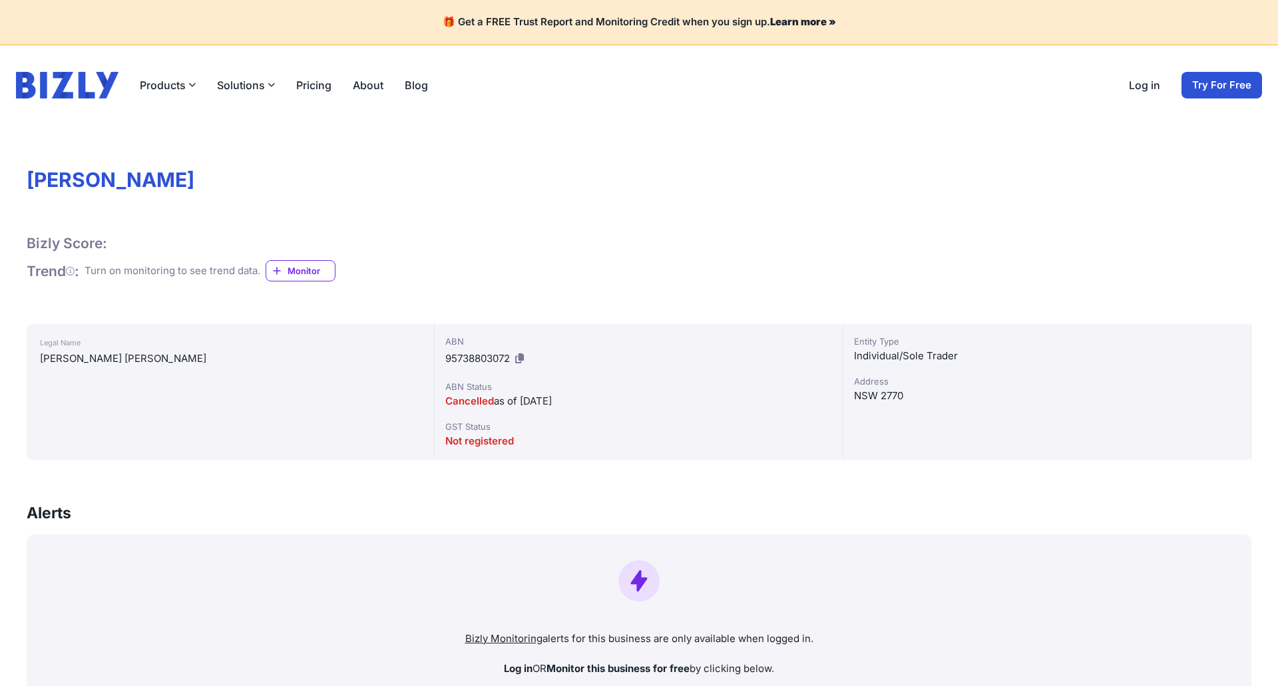 The width and height of the screenshot is (1278, 686). What do you see at coordinates (803, 21) in the screenshot?
I see `a: Learn more »` at bounding box center [803, 21].